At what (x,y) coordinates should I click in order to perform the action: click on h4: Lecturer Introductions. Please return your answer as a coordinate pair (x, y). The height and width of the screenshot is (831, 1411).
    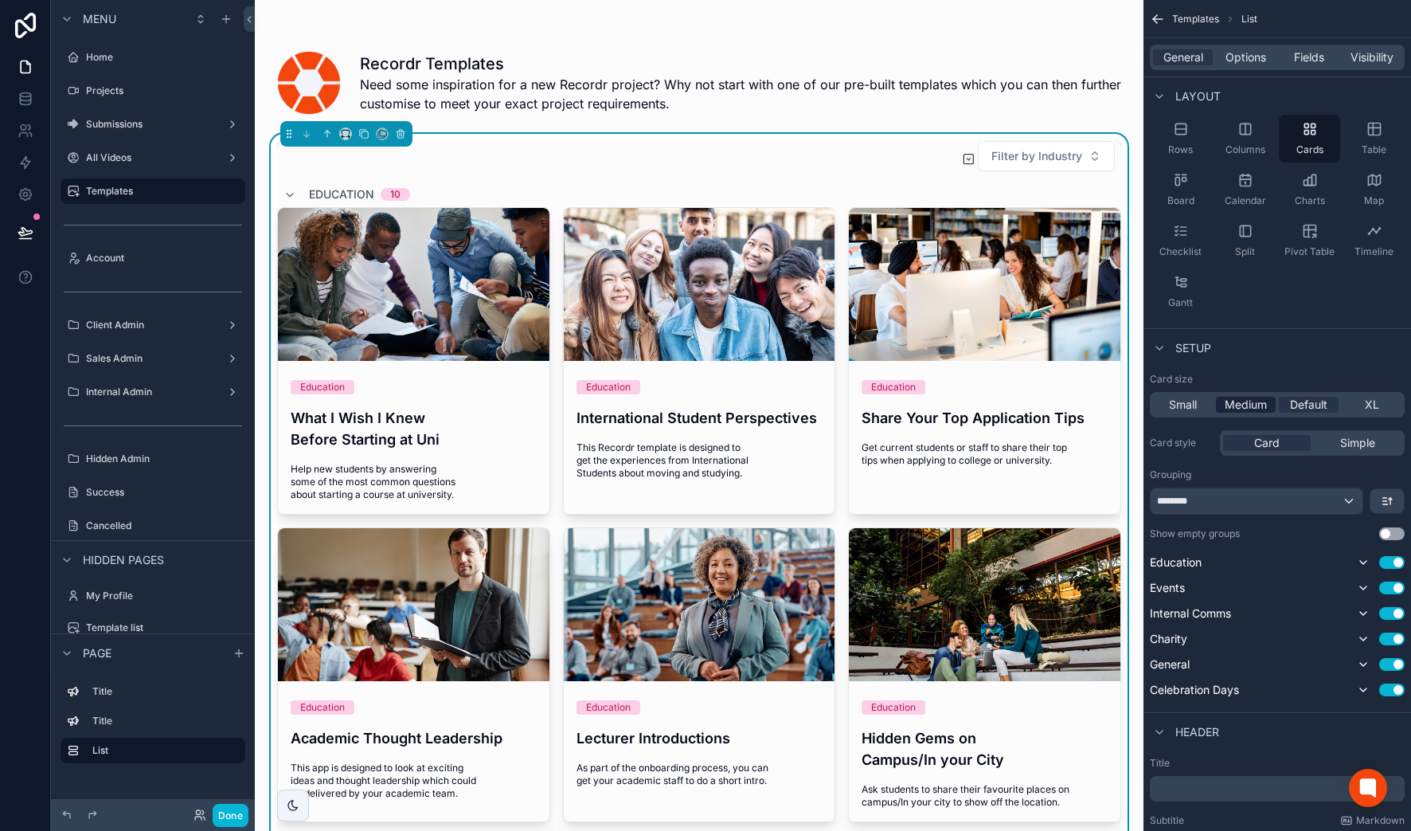
    Looking at the image, I should click on (699, 738).